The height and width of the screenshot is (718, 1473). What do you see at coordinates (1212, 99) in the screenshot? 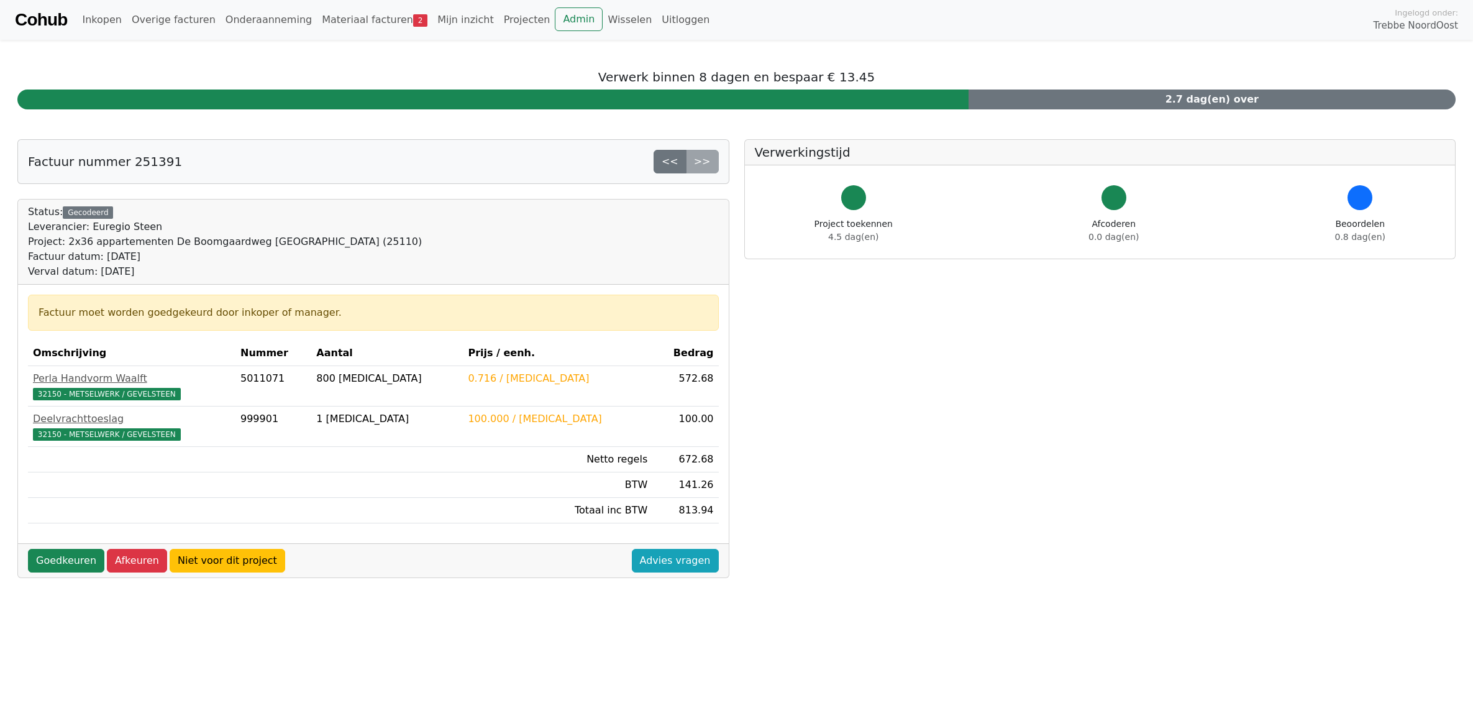
I see `div: 2.7 dag(en) over` at bounding box center [1212, 99].